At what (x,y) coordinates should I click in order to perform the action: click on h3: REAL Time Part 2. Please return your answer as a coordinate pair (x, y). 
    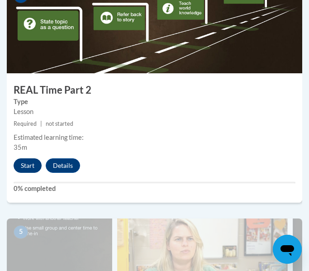
    Looking at the image, I should click on (154, 90).